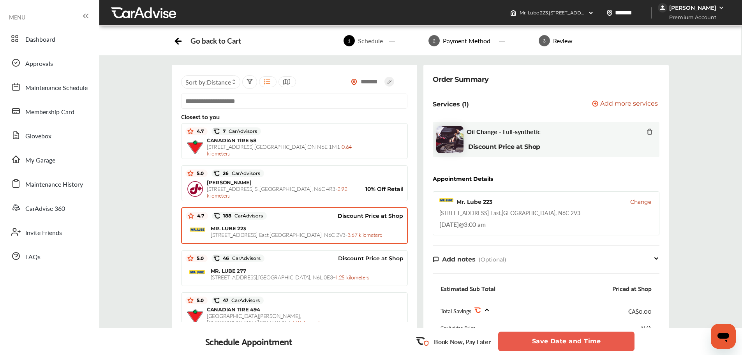 The height and width of the screenshot is (355, 742). Describe the element at coordinates (228, 271) in the screenshot. I see `span: MR. LUBE 277` at that location.